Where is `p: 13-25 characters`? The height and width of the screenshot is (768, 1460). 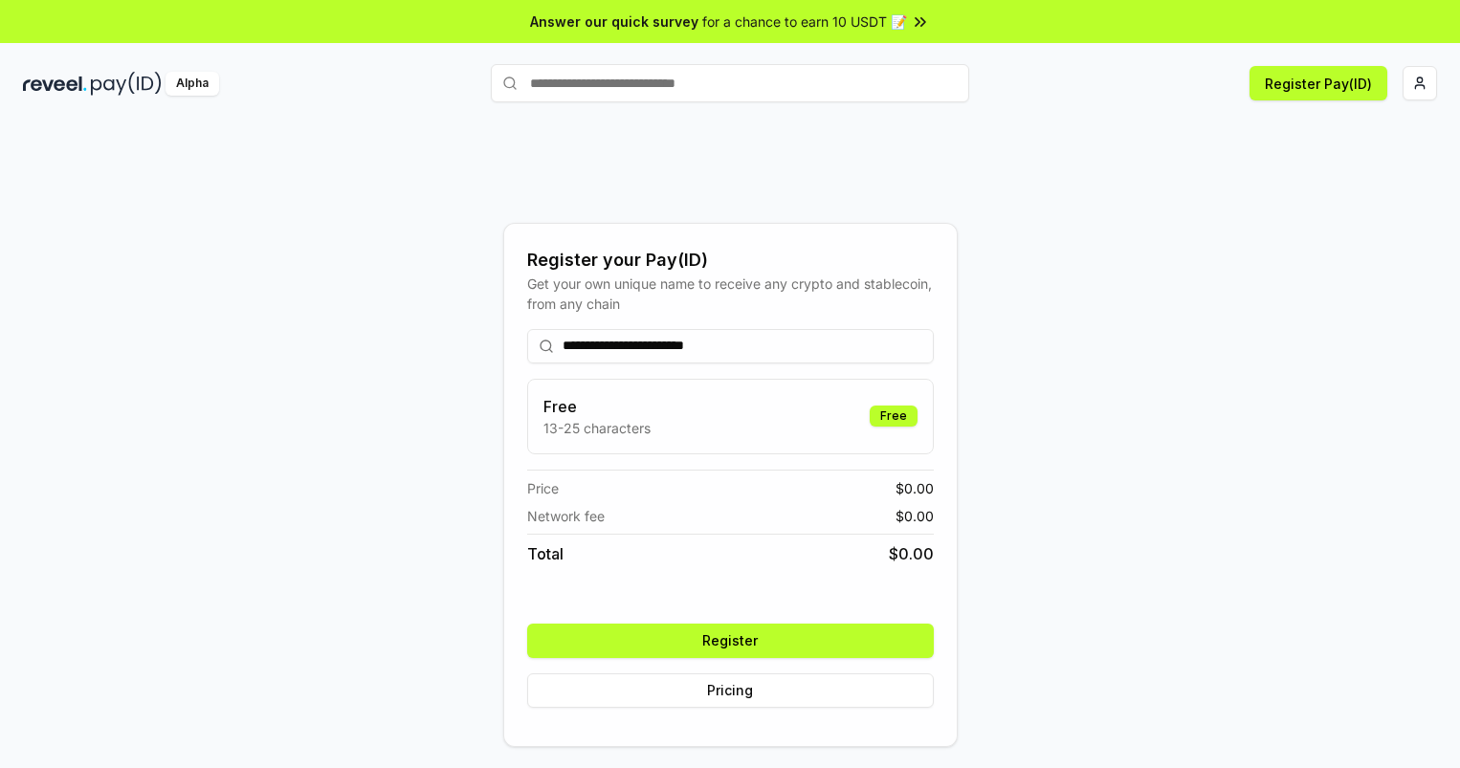
p: 13-25 characters is located at coordinates (597, 428).